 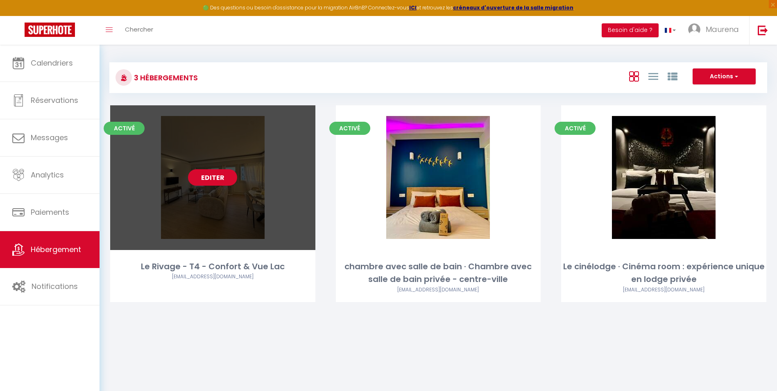 I want to click on span: Chercher, so click(x=139, y=29).